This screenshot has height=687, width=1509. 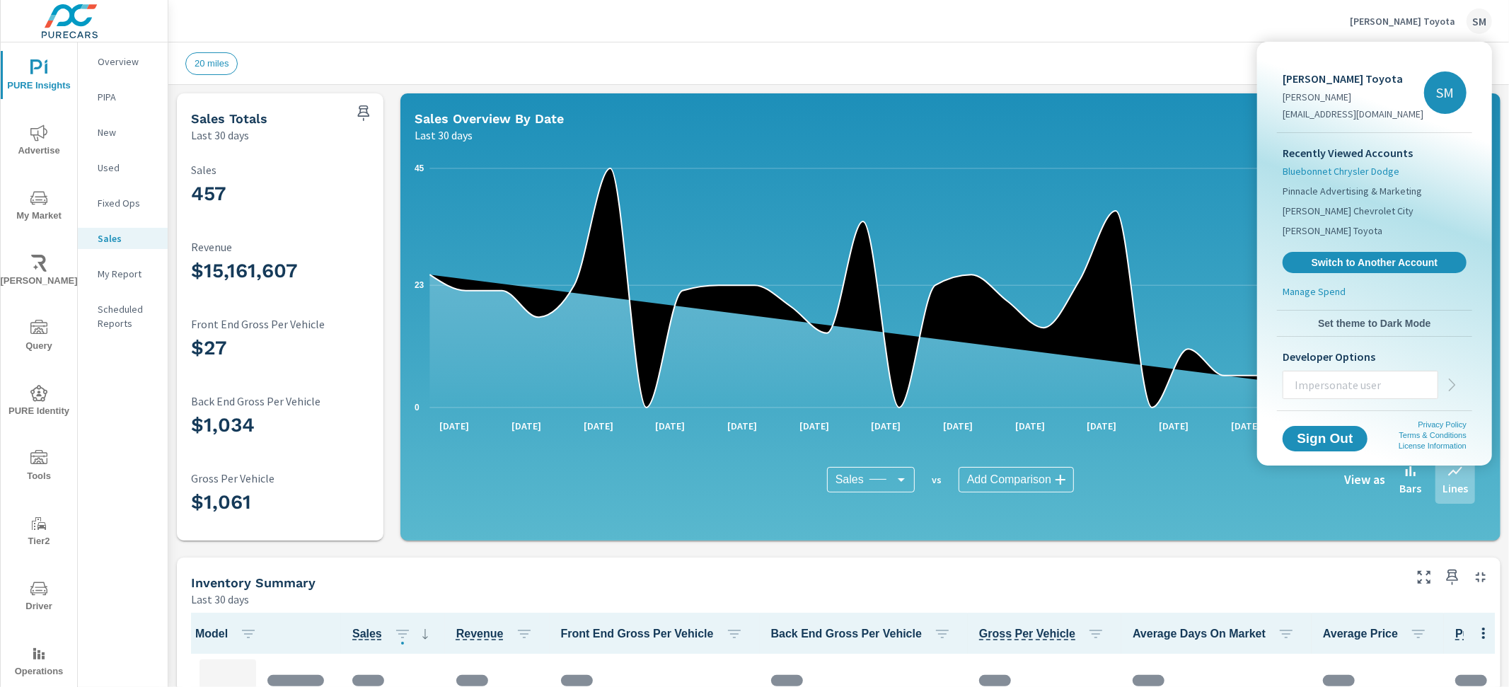 What do you see at coordinates (1313, 291) in the screenshot?
I see `p: Manage Spend` at bounding box center [1313, 291].